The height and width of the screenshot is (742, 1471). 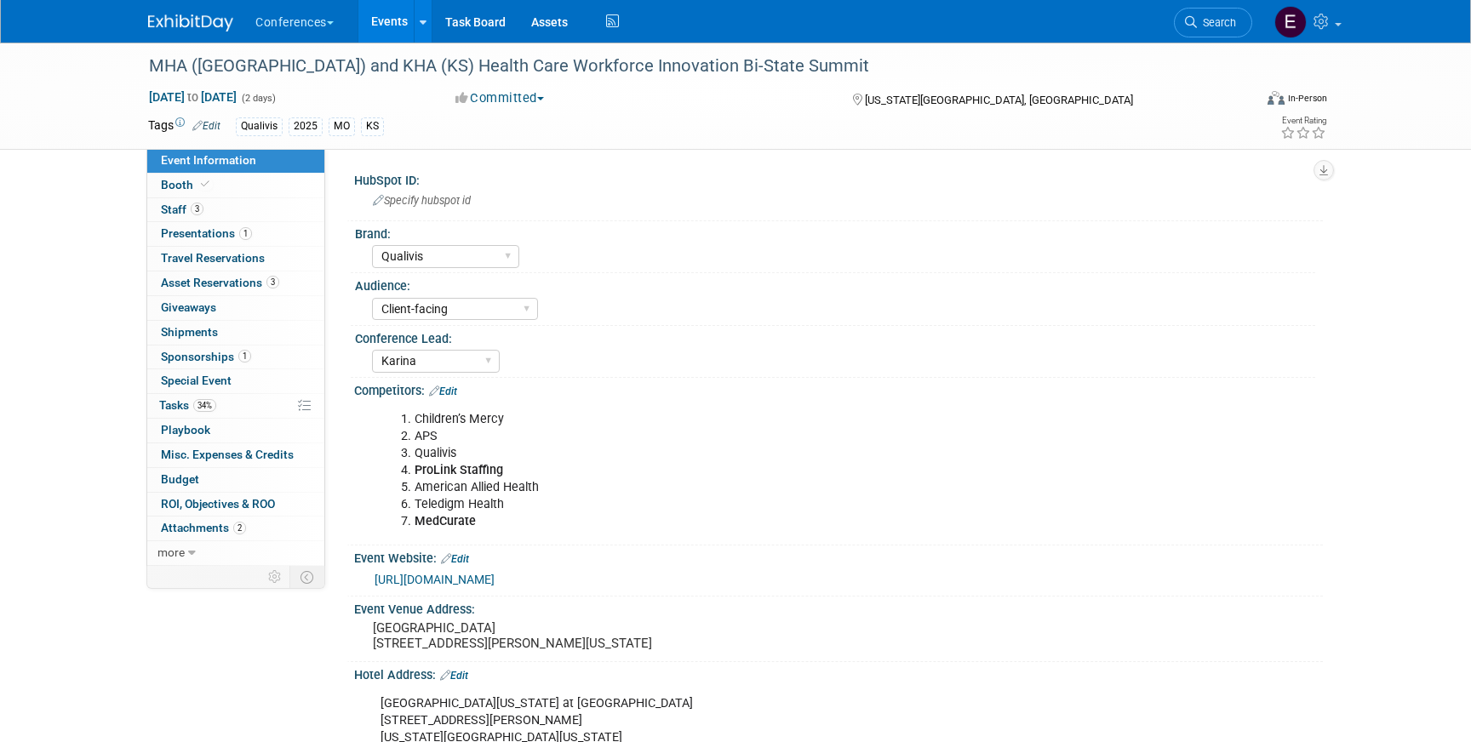 What do you see at coordinates (196, 380) in the screenshot?
I see `span: Special Event` at bounding box center [196, 380].